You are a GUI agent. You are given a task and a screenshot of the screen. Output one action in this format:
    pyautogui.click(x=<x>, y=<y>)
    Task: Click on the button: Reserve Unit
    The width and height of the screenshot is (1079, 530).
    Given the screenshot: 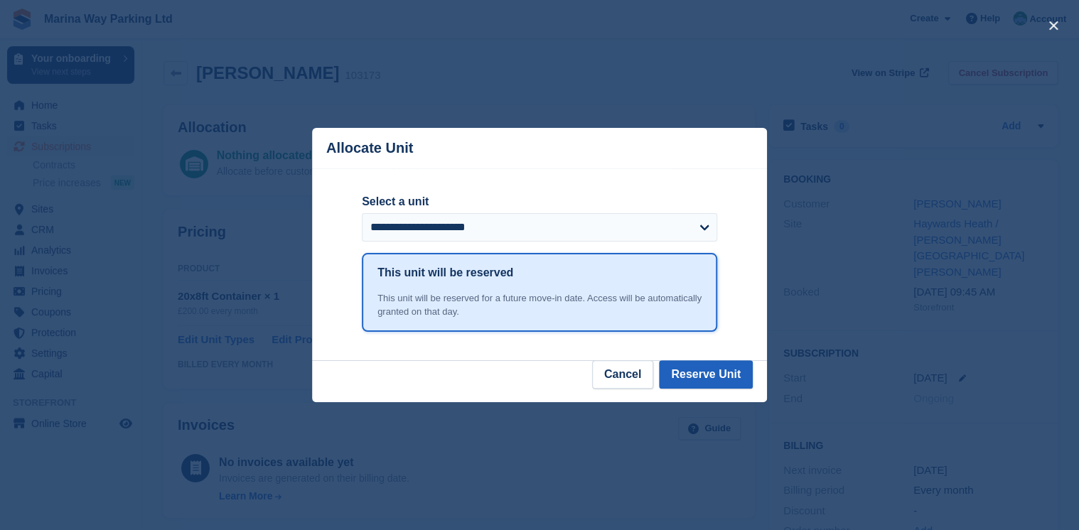 What is the action you would take?
    pyautogui.click(x=706, y=375)
    